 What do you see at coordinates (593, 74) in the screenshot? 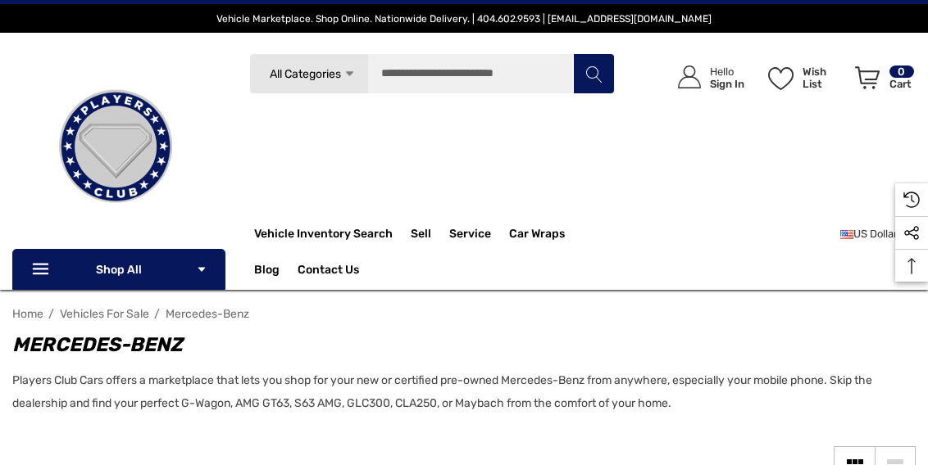
I see `button: Search` at bounding box center [593, 74].